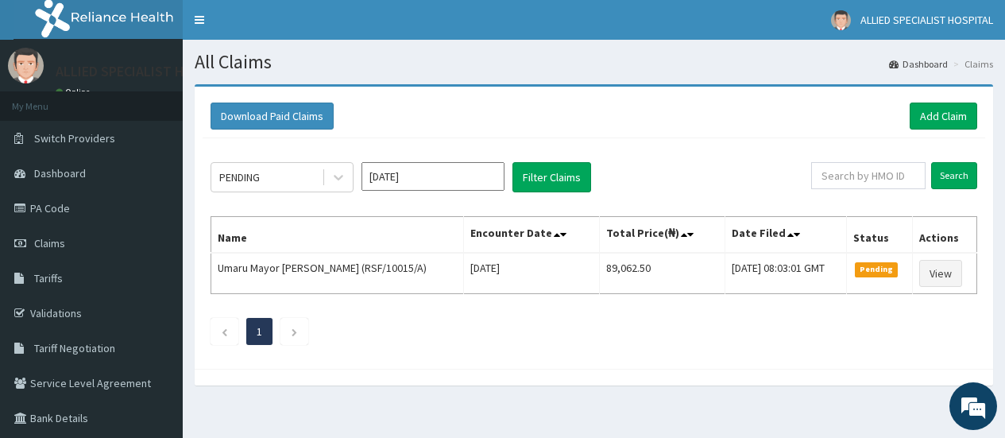 The image size is (1005, 438). What do you see at coordinates (49, 243) in the screenshot?
I see `span: Claims` at bounding box center [49, 243].